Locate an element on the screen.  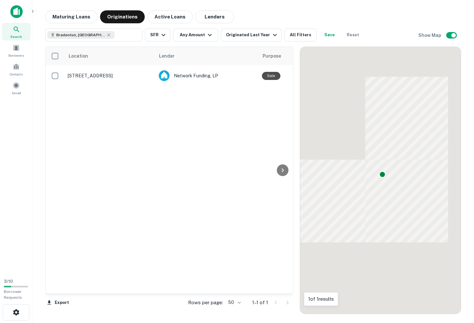
a: Search is located at coordinates (16, 32).